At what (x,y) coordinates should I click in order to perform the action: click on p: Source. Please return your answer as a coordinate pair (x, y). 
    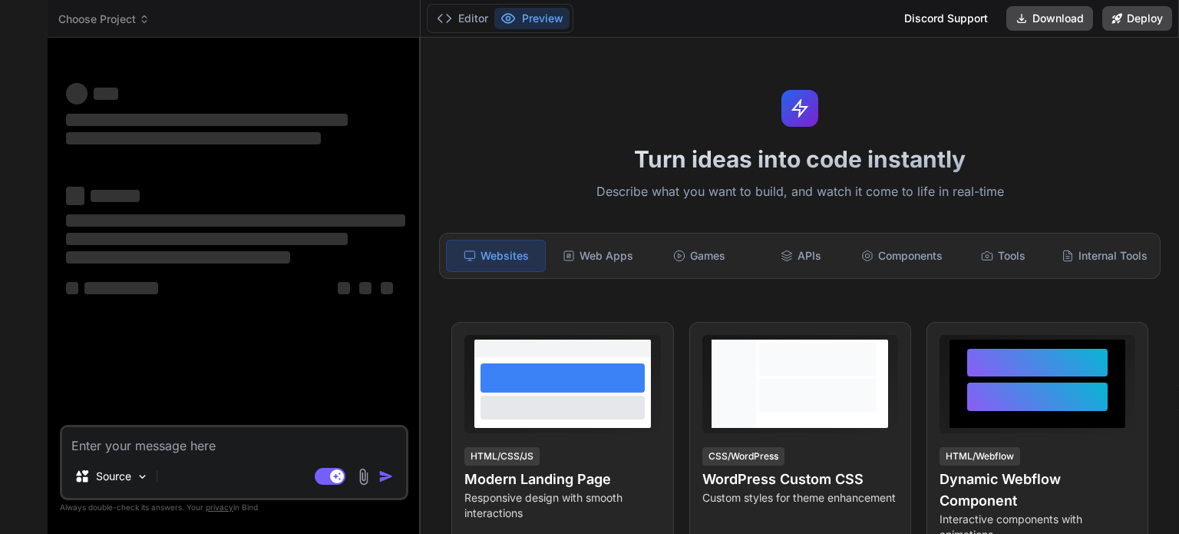
    Looking at the image, I should click on (114, 476).